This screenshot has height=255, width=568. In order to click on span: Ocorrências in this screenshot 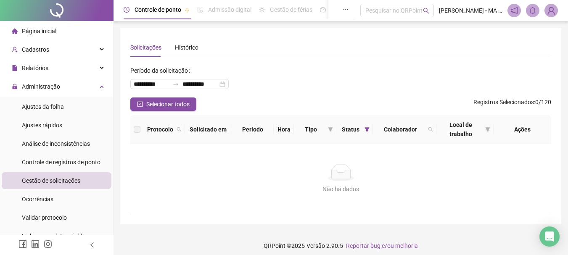, I will do `click(37, 199)`.